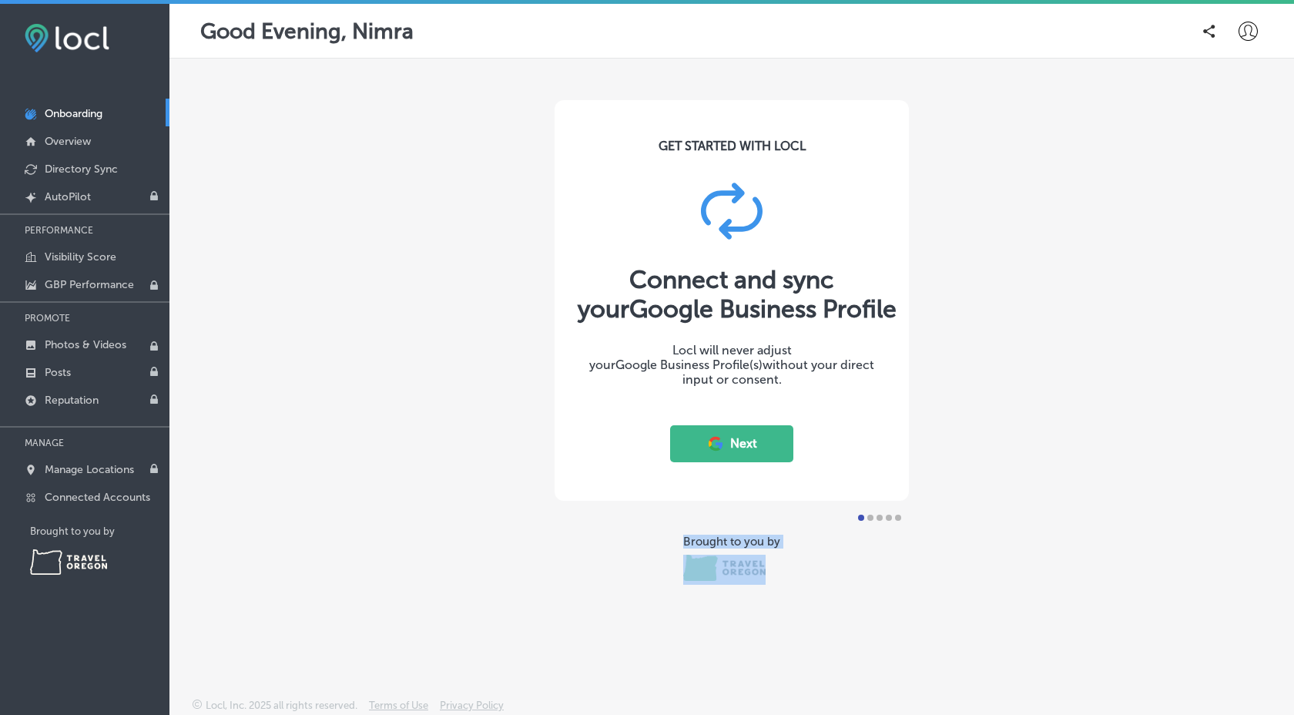 The image size is (1294, 715). I want to click on div: Connect and sync your, so click(732, 294).